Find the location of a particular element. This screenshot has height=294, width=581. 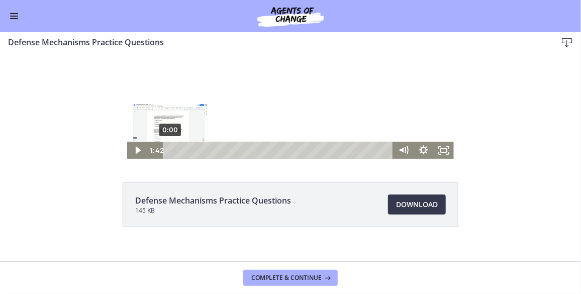

div: Playbar is located at coordinates (279, 156).